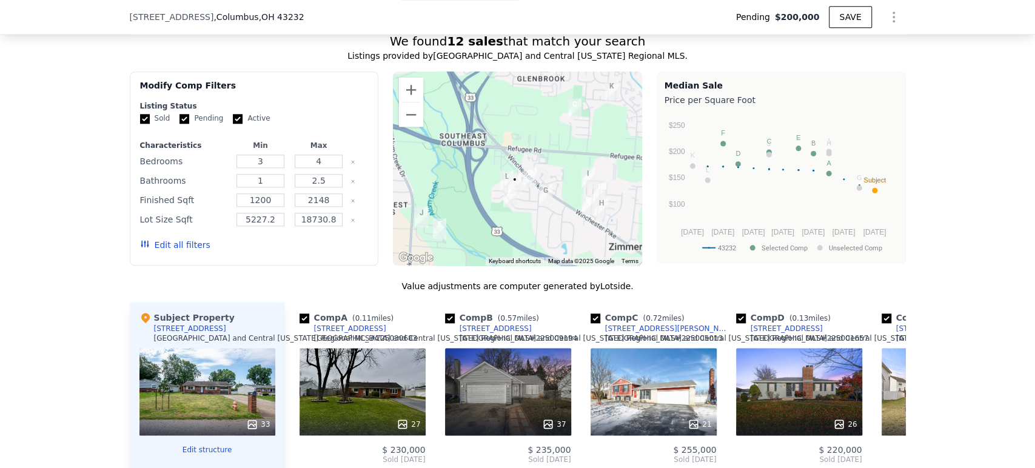 This screenshot has width=1035, height=468. What do you see at coordinates (549, 450) in the screenshot?
I see `span: $ 235,000` at bounding box center [549, 450].